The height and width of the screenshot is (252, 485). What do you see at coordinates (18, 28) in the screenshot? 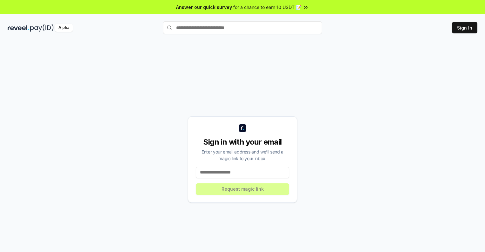
I see `img: reveel_dark` at bounding box center [18, 28].